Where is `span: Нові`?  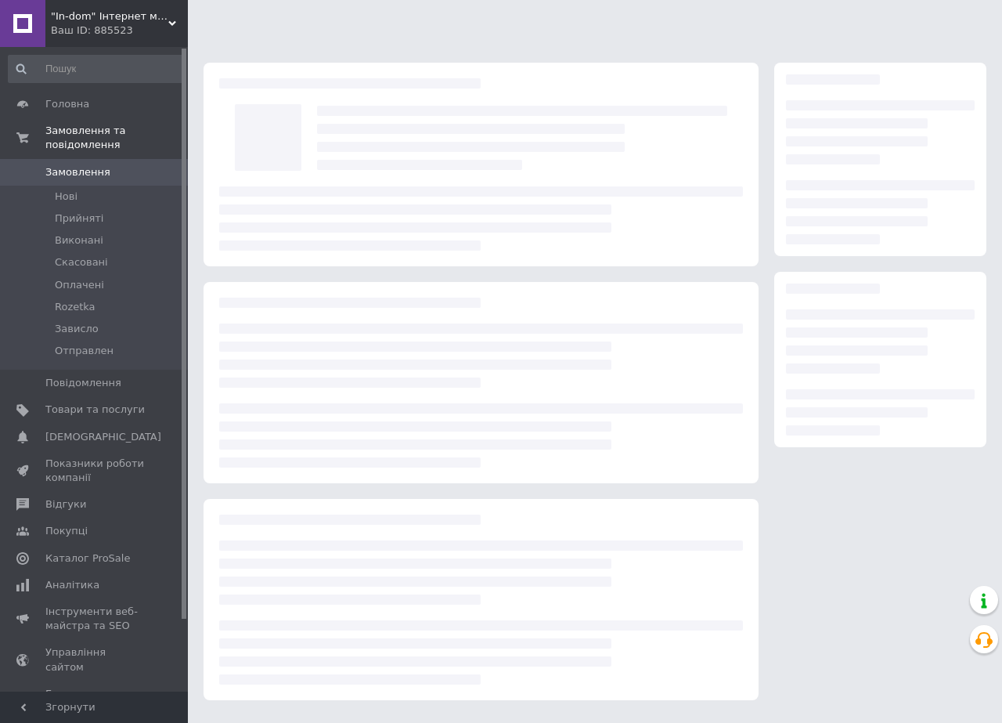 span: Нові is located at coordinates (66, 196).